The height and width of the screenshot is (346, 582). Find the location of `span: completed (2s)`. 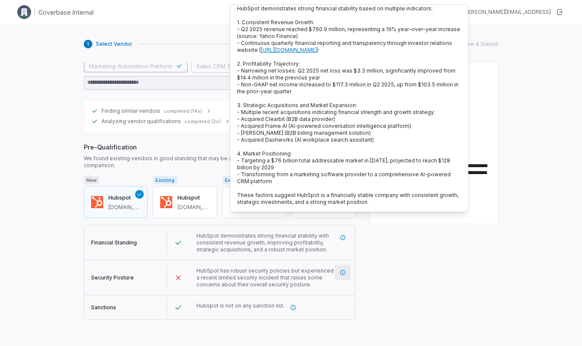

span: completed (2s) is located at coordinates (203, 121).